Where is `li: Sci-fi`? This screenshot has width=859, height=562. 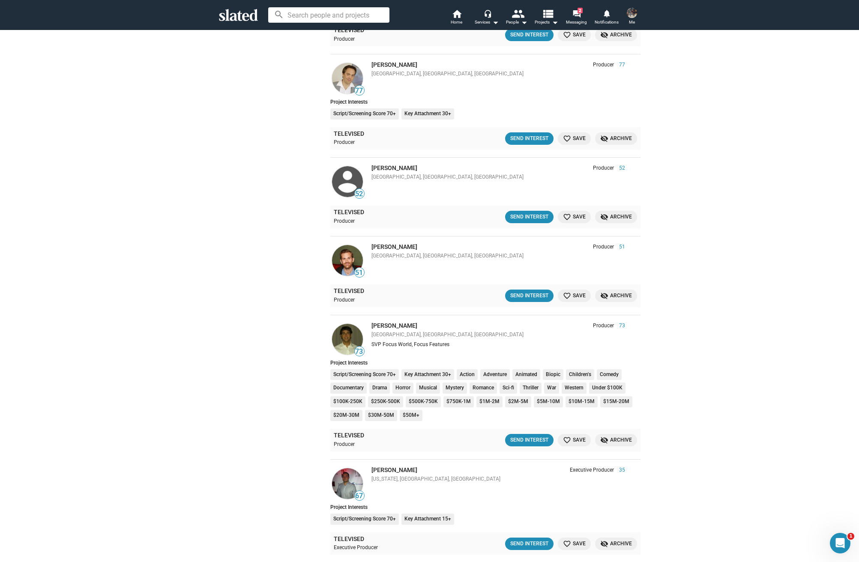
li: Sci-fi is located at coordinates (508, 388).